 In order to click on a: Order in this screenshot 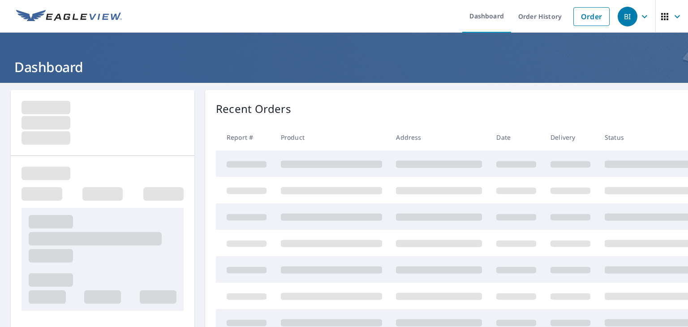, I will do `click(591, 17)`.